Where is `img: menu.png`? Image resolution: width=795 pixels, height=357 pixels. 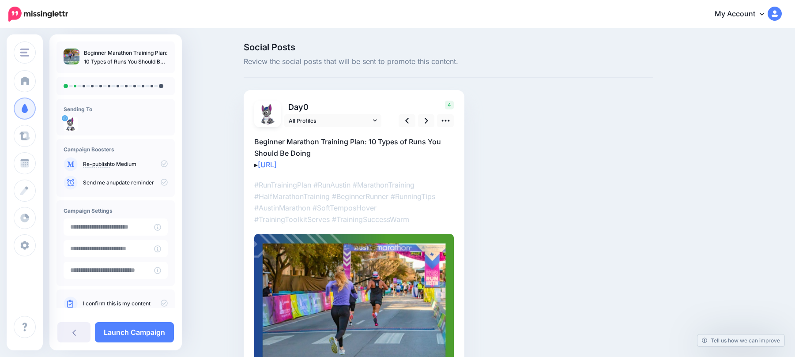
img: menu.png is located at coordinates (25, 52).